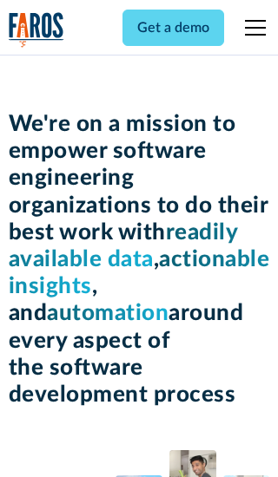 The image size is (278, 477). Describe the element at coordinates (36, 29) in the screenshot. I see `img: Logo of the analytics and reporting company Faros.` at that location.